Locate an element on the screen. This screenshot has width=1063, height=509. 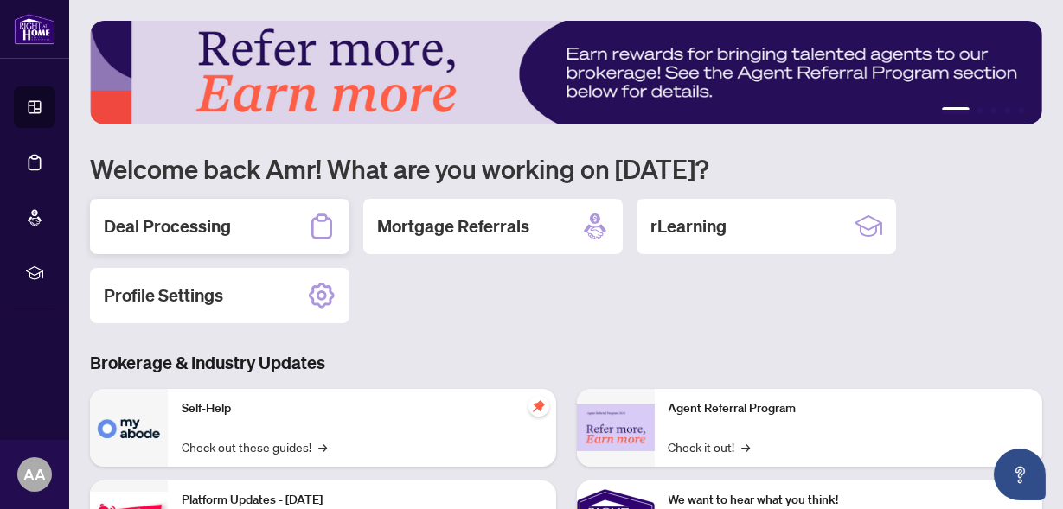
h2: Profile Settings is located at coordinates (163, 296).